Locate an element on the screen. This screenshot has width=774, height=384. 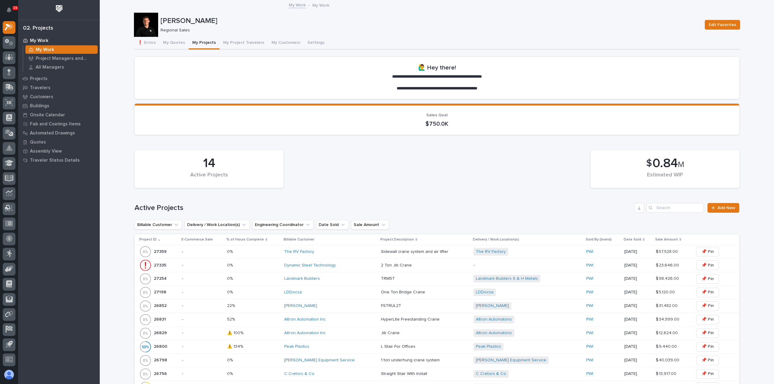
p: Sale Amount is located at coordinates (667, 240).